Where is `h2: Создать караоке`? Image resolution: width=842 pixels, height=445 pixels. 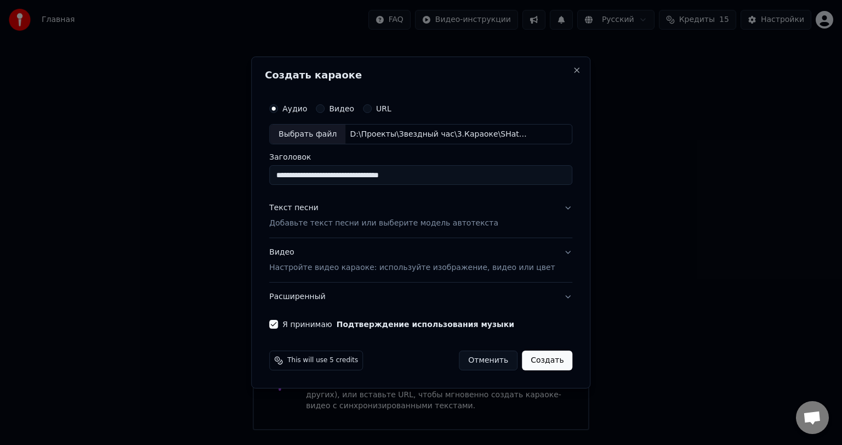 h2: Создать караоке is located at coordinates (421, 75).